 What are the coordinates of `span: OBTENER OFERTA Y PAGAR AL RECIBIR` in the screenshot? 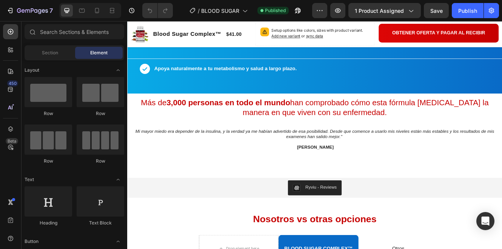 It's located at (376, 14).